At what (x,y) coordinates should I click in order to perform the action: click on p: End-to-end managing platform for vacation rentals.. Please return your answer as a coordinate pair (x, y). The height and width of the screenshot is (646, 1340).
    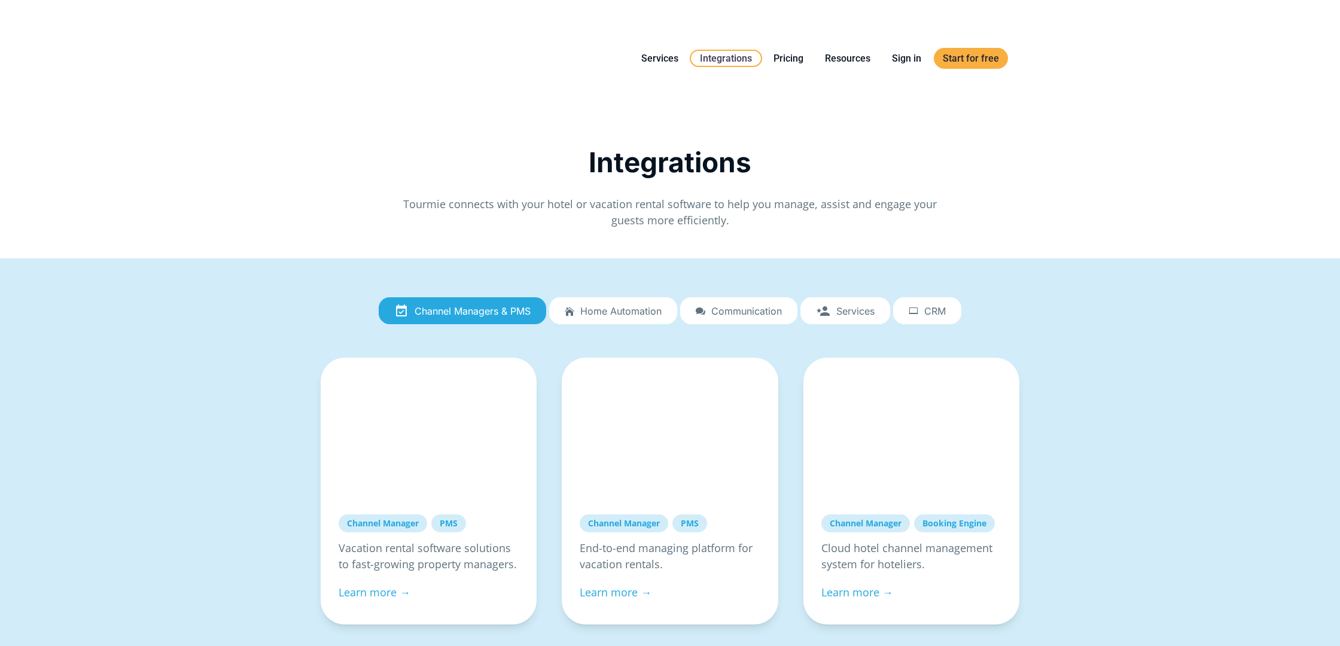
    Looking at the image, I should click on (670, 557).